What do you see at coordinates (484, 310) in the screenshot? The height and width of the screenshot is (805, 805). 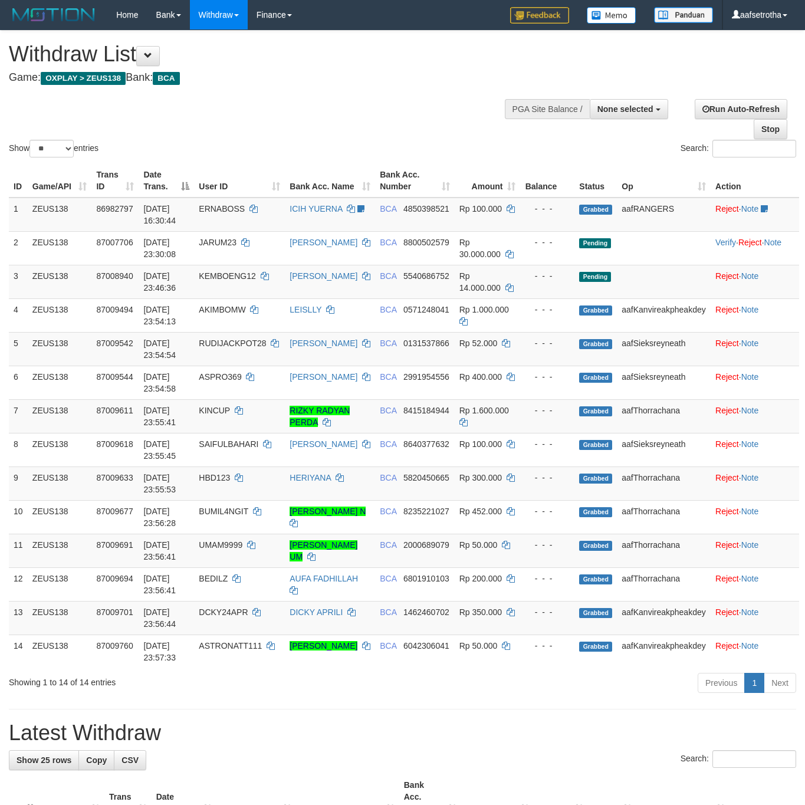 I see `span: Rp 1.000.000` at bounding box center [484, 310].